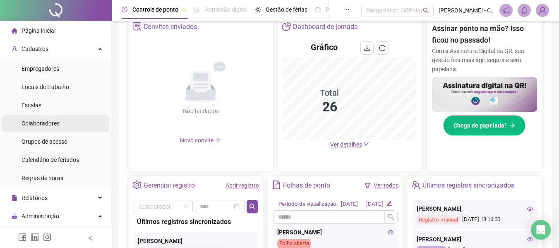 The width and height of the screenshot is (559, 248). Describe the element at coordinates (169, 185) in the screenshot. I see `div: Gerenciar registro` at that location.